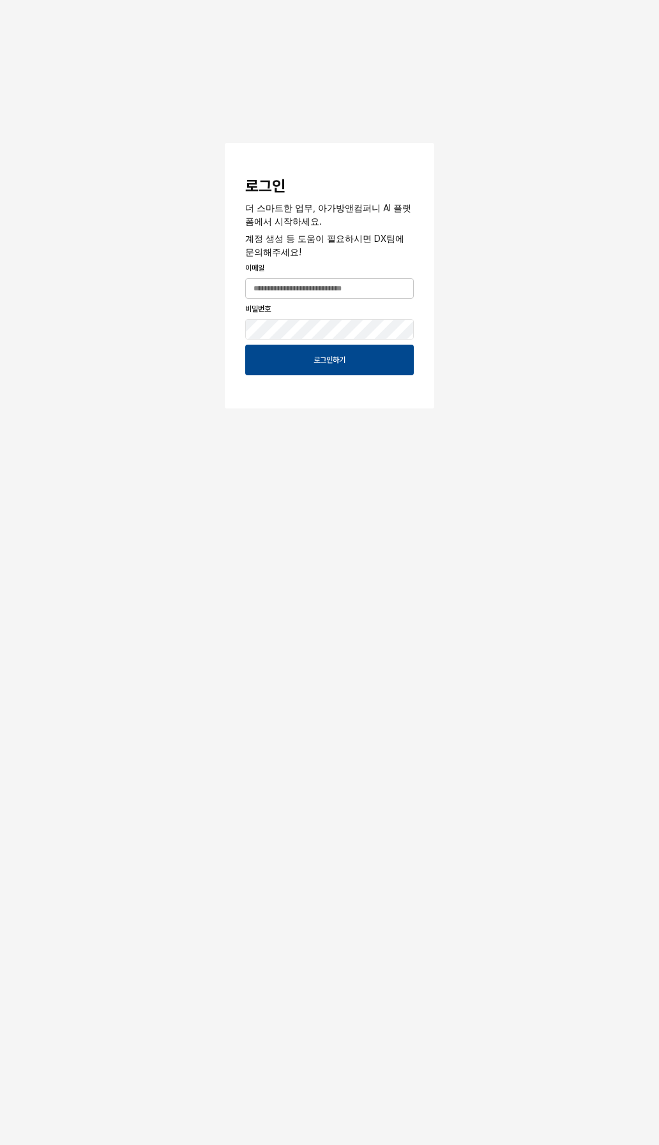 The height and width of the screenshot is (1145, 659). I want to click on p: 계정 생성 등 도움이 필요하시면 DX팀에 문의해주세요!, so click(329, 245).